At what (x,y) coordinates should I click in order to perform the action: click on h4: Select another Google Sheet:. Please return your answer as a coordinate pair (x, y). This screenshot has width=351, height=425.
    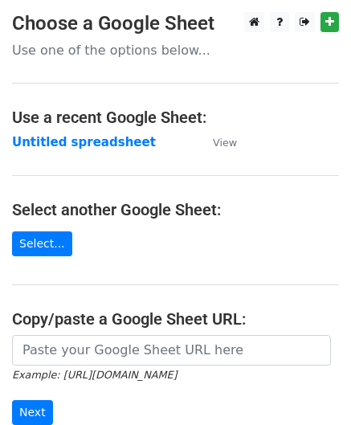
    Looking at the image, I should click on (175, 210).